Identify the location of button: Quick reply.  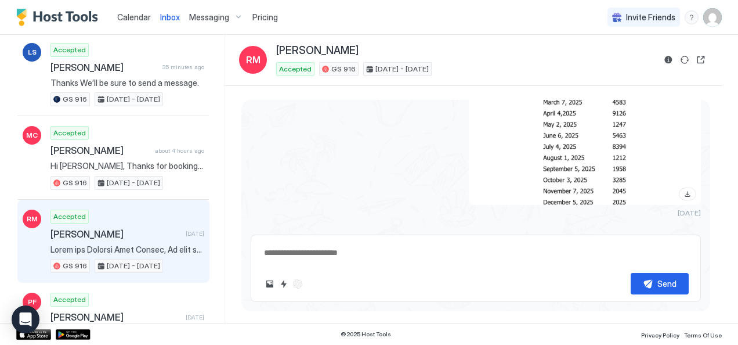
(284, 284).